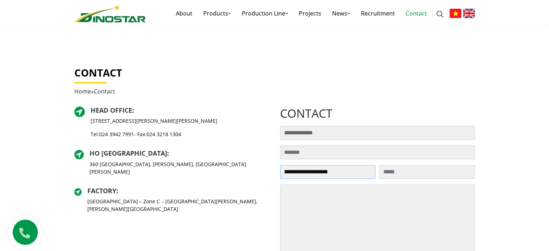 The image size is (549, 251). I want to click on a: 024 3942 7991, so click(117, 134).